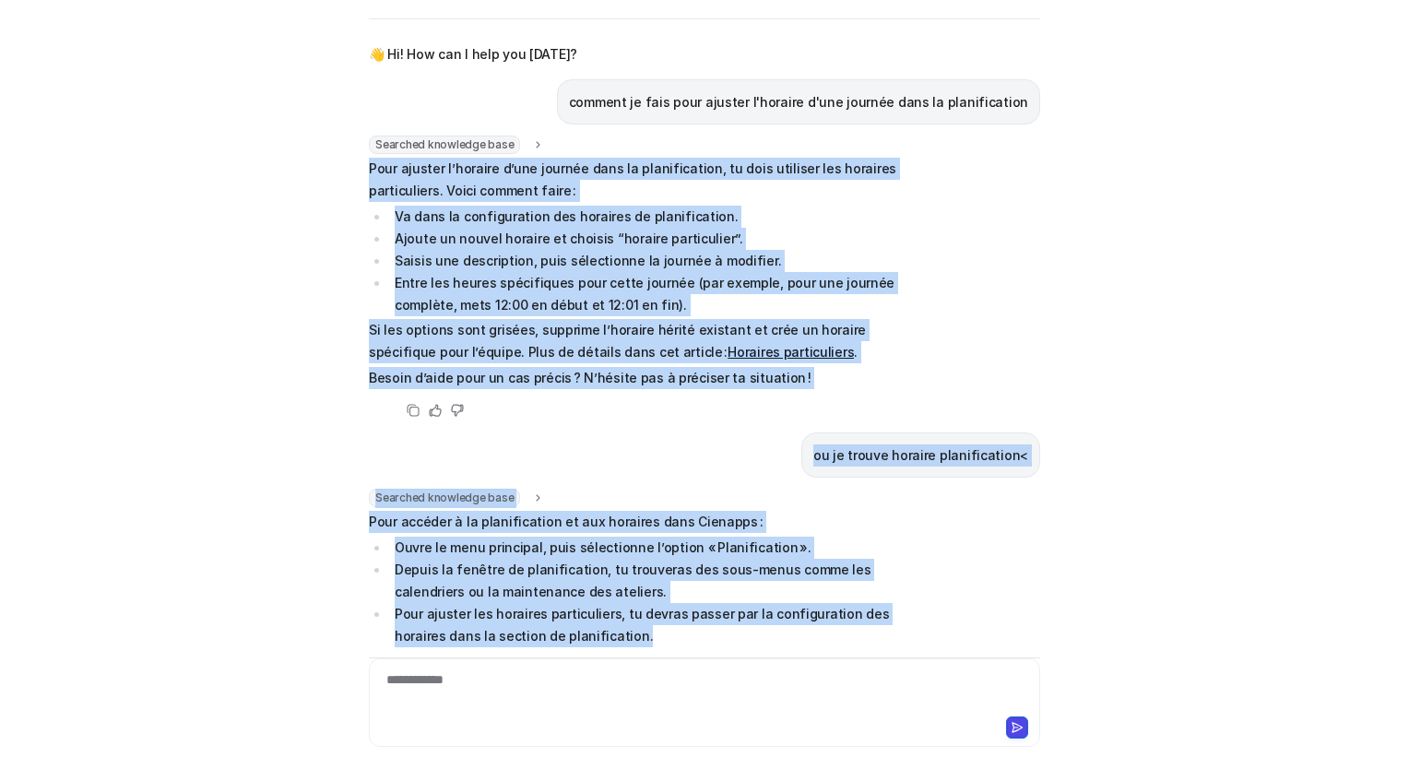 Image resolution: width=1409 pixels, height=769 pixels. What do you see at coordinates (638, 341) in the screenshot?
I see `p: Si les options sont grisées, supprime l’horaire hérité existant et crée un horaire spécifique pou...` at bounding box center [638, 341].